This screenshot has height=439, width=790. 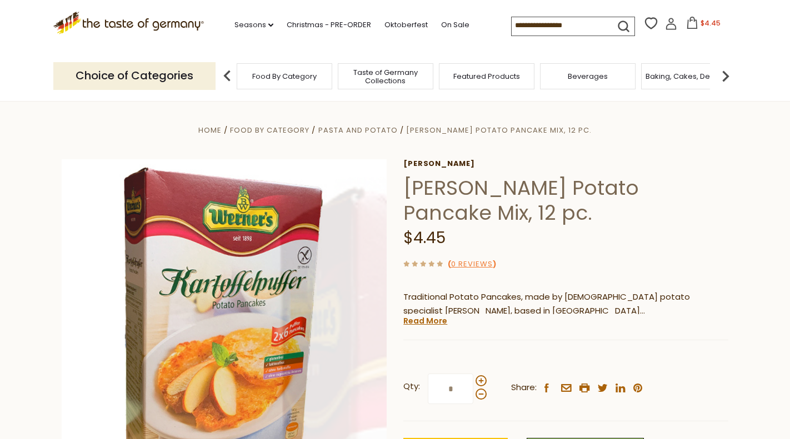 What do you see at coordinates (254, 25) in the screenshot?
I see `a: Seasons` at bounding box center [254, 25].